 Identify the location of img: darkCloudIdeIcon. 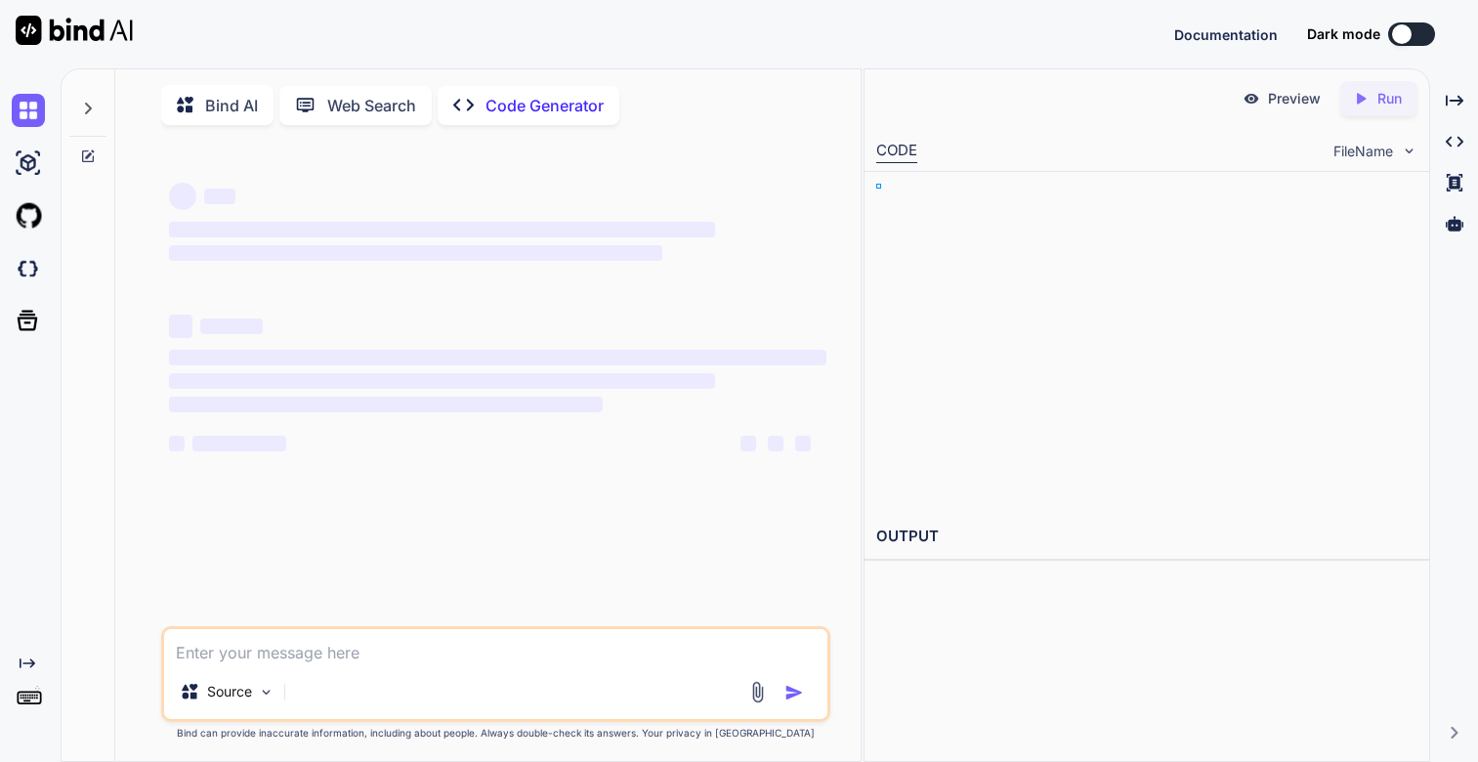
(28, 269).